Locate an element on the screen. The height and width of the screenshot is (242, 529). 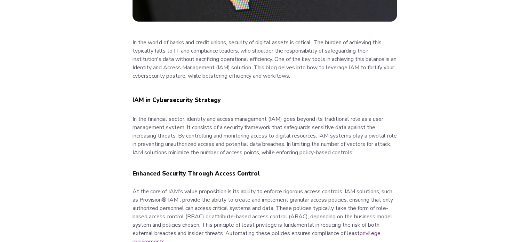
span: Enhanced Security Through Access Control is located at coordinates (196, 173).